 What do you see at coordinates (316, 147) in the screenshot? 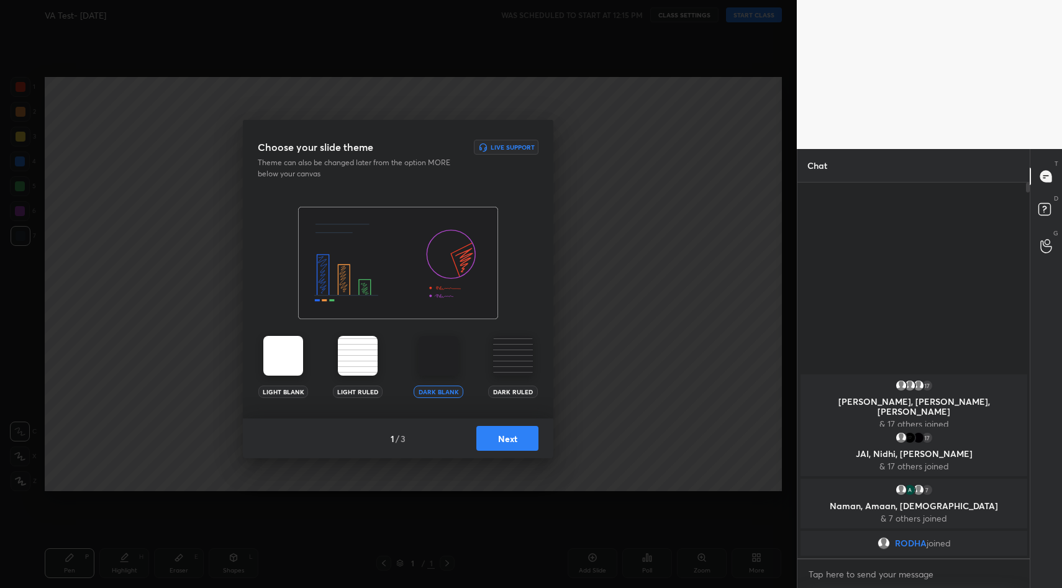
I see `h3: Choose your slide theme` at bounding box center [316, 147].